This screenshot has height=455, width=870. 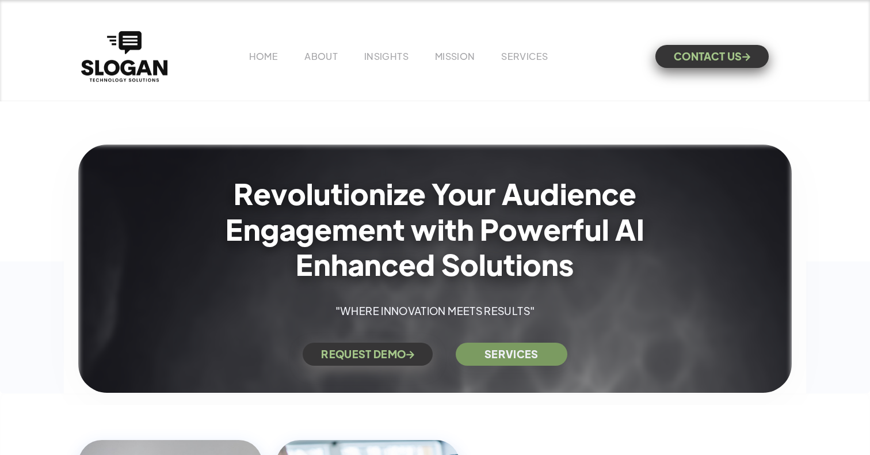 I want to click on a: INSIGHTS, so click(x=386, y=56).